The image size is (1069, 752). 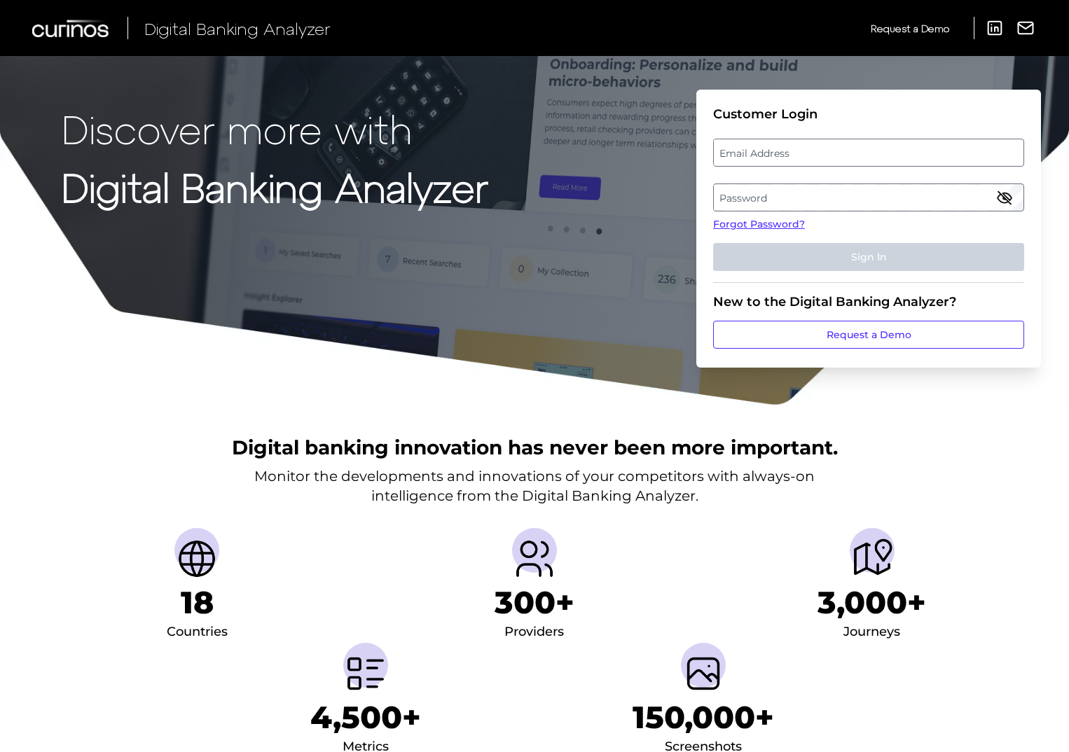 What do you see at coordinates (868, 153) in the screenshot?
I see `label: Email Address` at bounding box center [868, 153].